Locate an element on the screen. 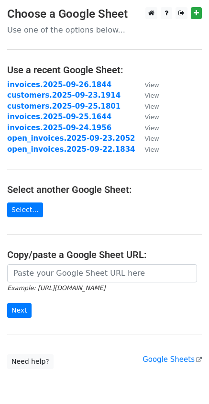  a: open_invoices.2025-09-23.2052 is located at coordinates (71, 138).